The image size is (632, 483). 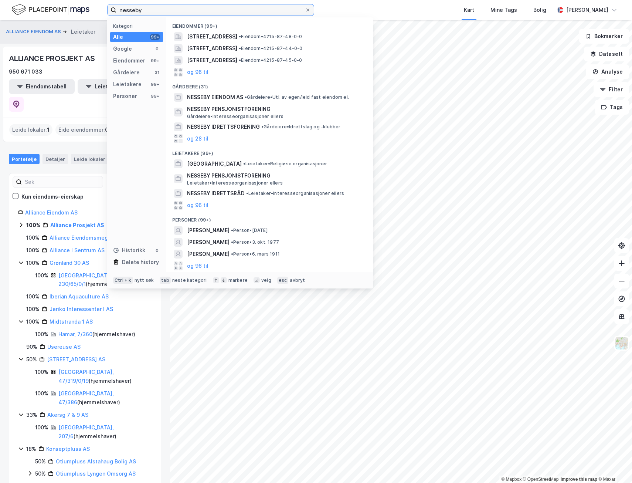 I want to click on span: NESSEBY PENSJONISTFORENING, so click(x=276, y=109).